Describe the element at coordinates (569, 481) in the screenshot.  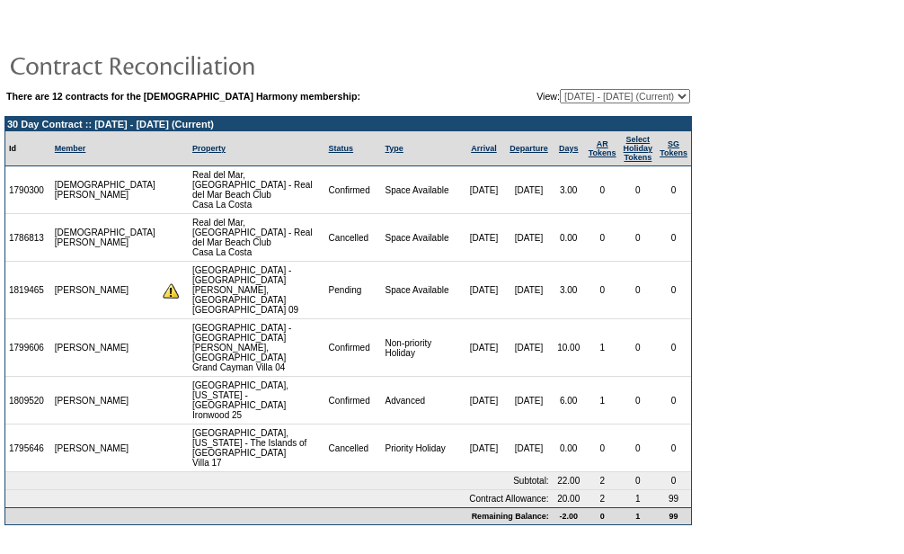
I see `td: 22.00` at that location.